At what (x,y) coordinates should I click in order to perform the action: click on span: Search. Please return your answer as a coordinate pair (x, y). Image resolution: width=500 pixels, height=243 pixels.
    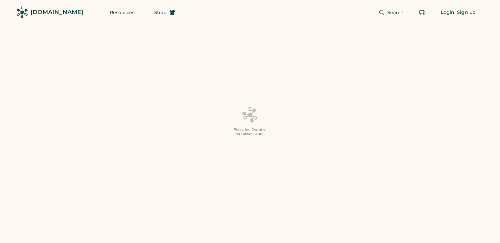
    Looking at the image, I should click on (396, 12).